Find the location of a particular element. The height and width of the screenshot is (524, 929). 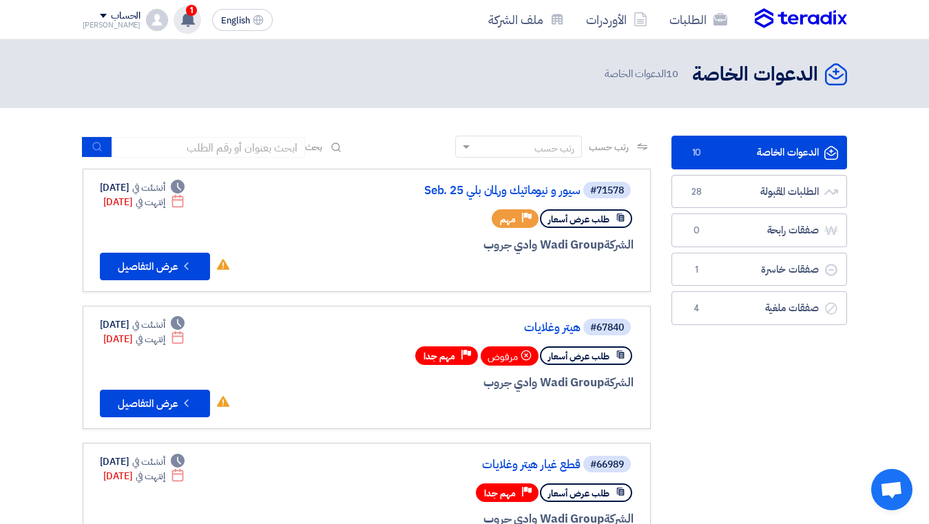

a: الطلبات المقبولة28 is located at coordinates (759, 191).